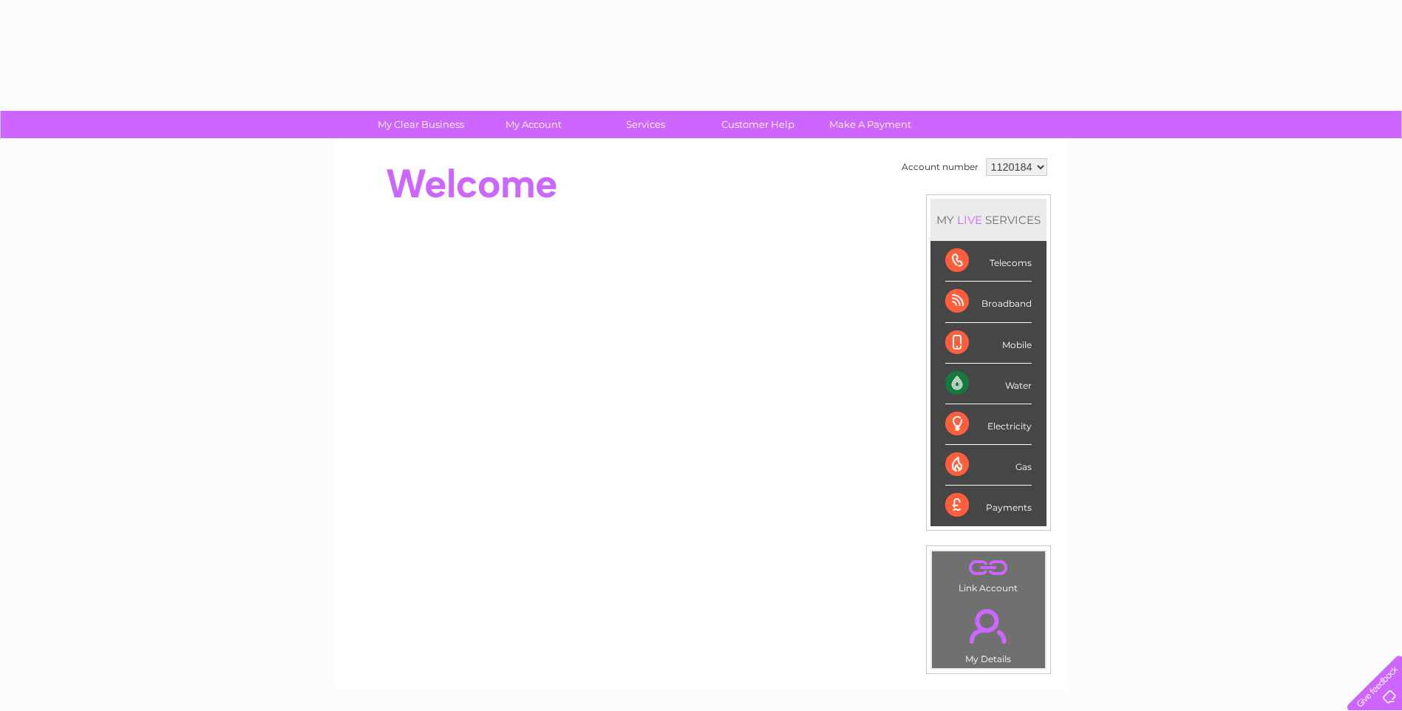 The image size is (1402, 711). What do you see at coordinates (940, 167) in the screenshot?
I see `td: Account number` at bounding box center [940, 167].